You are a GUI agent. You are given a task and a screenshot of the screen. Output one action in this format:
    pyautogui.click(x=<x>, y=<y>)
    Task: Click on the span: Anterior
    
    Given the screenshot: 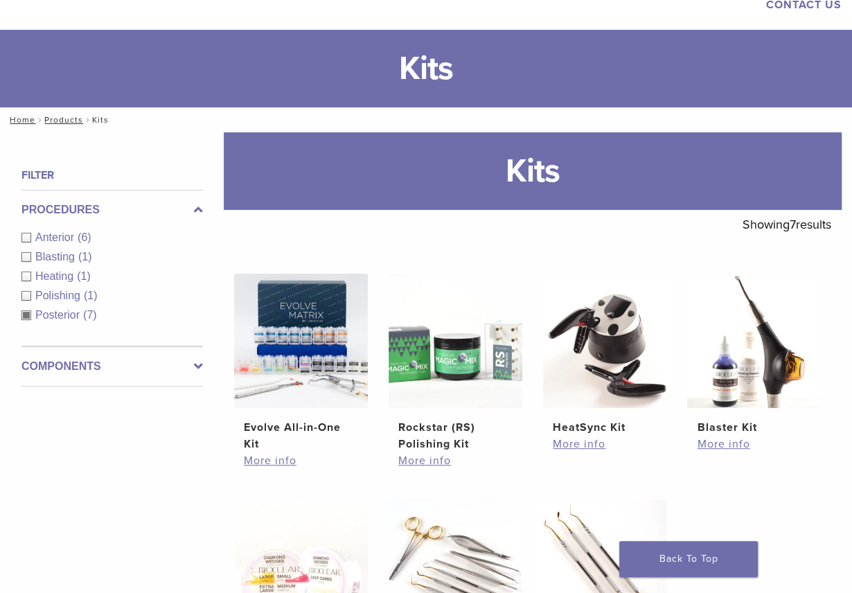 What is the action you would take?
    pyautogui.click(x=56, y=237)
    